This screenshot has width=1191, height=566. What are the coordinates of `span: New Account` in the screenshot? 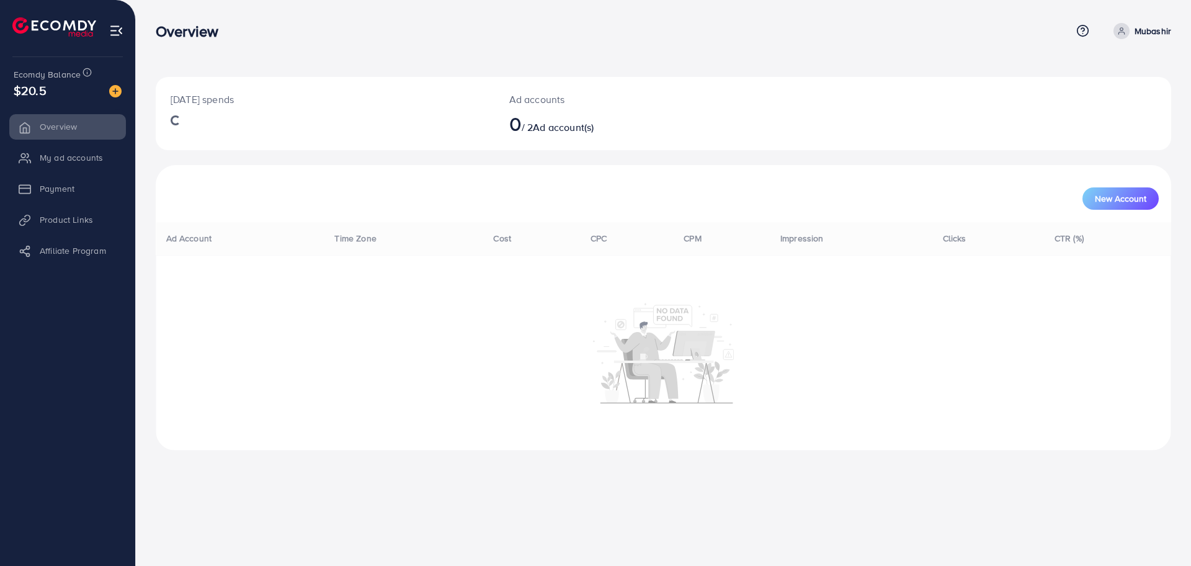 It's located at (1121, 199).